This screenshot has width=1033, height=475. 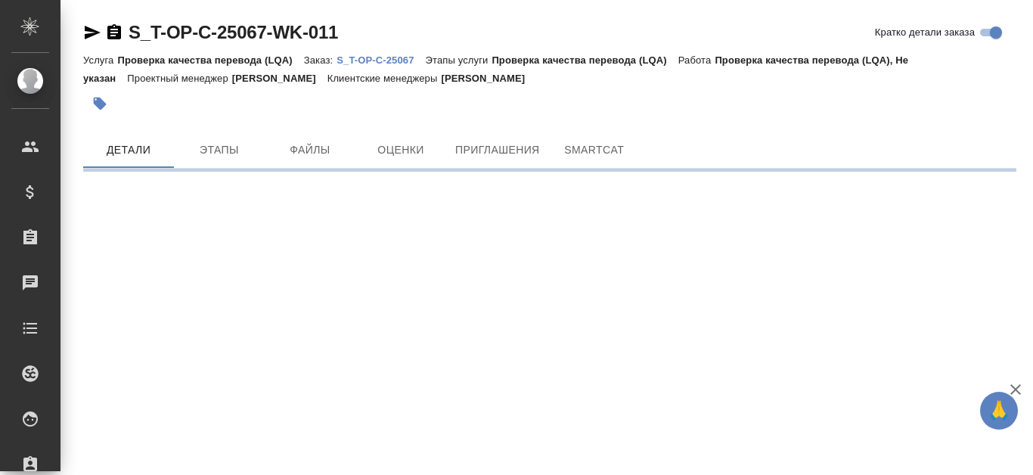 I want to click on span: Детали, so click(x=129, y=150).